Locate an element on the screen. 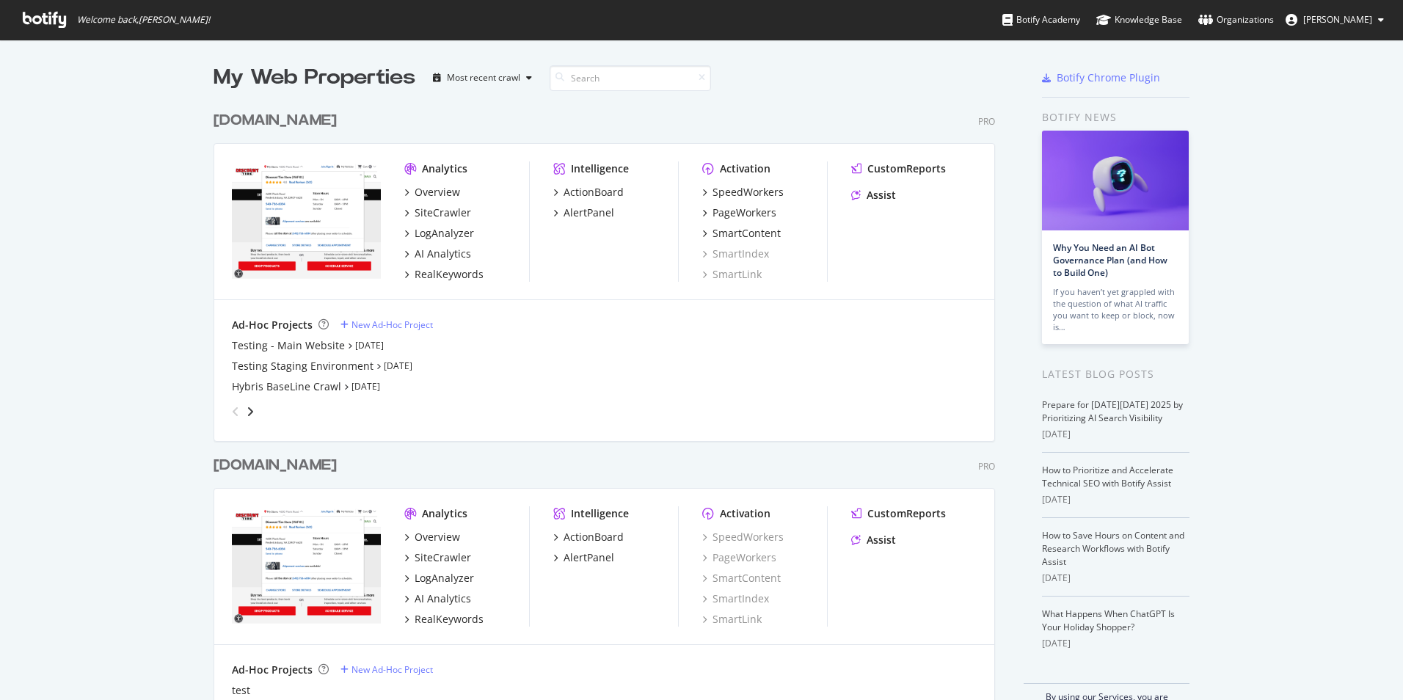 The height and width of the screenshot is (700, 1403). button: Most recent crawl is located at coordinates (482, 78).